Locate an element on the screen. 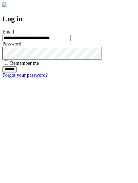 The height and width of the screenshot is (183, 138). img: logo-4e3dc11c47720685a147b03b5a06dd966a58ff35d612b21f08c02c0306f2b779.png is located at coordinates (5, 5).